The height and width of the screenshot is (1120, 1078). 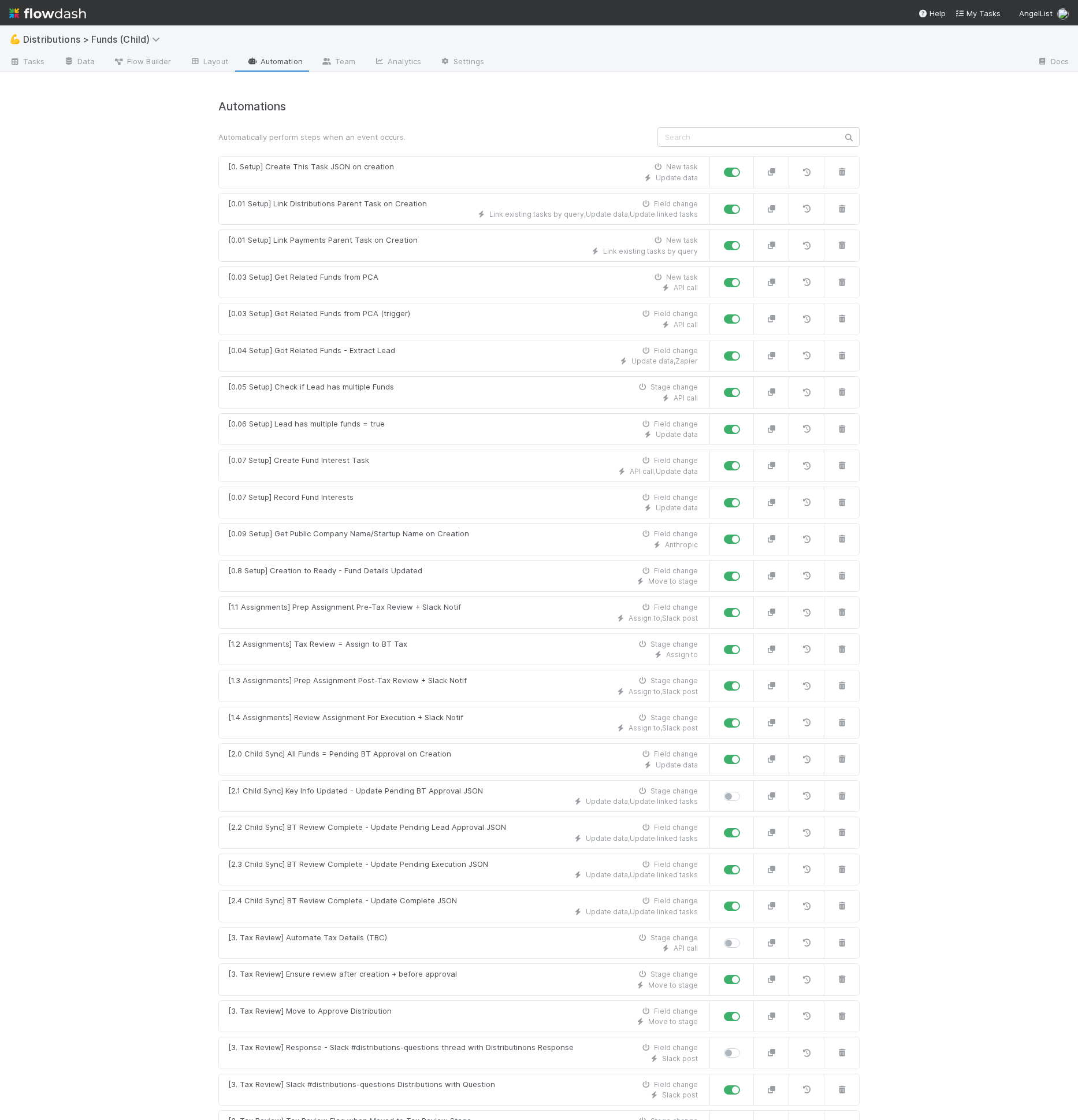 What do you see at coordinates (464, 429) in the screenshot?
I see `a: [0.06 Setup] Lead has multiple funds = trueField changeUpdate data` at bounding box center [464, 429].